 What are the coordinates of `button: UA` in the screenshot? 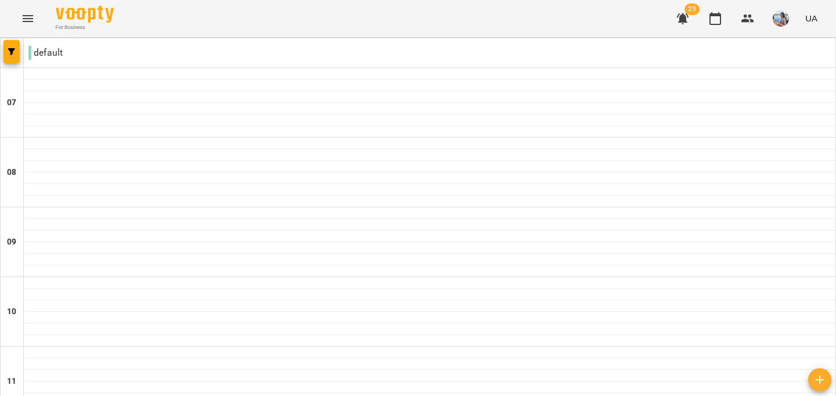 It's located at (811, 18).